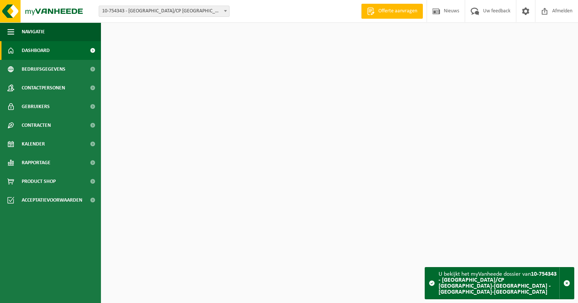  What do you see at coordinates (36, 51) in the screenshot?
I see `span: Dashboard` at bounding box center [36, 51].